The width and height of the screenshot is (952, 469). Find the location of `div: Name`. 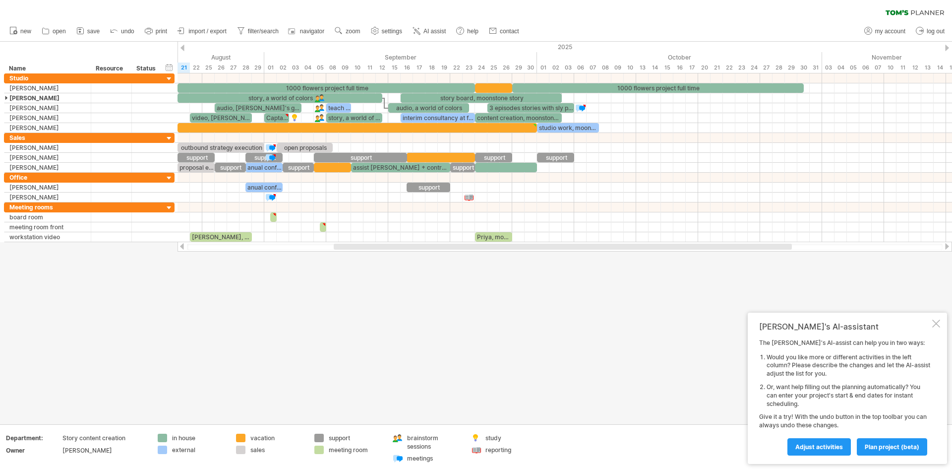

div: Name is located at coordinates (47, 68).